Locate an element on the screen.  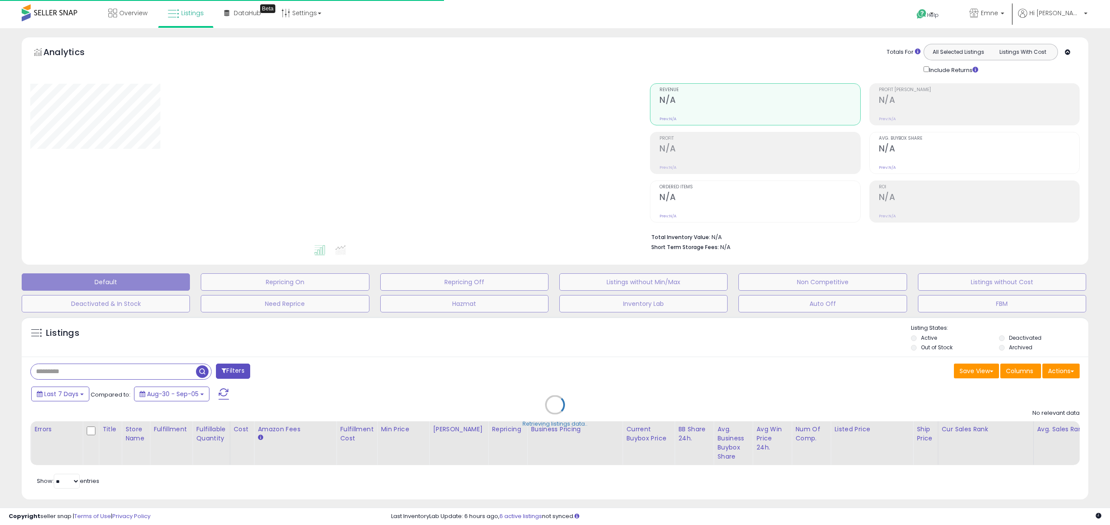
button: Listings With Cost is located at coordinates (1023, 52).